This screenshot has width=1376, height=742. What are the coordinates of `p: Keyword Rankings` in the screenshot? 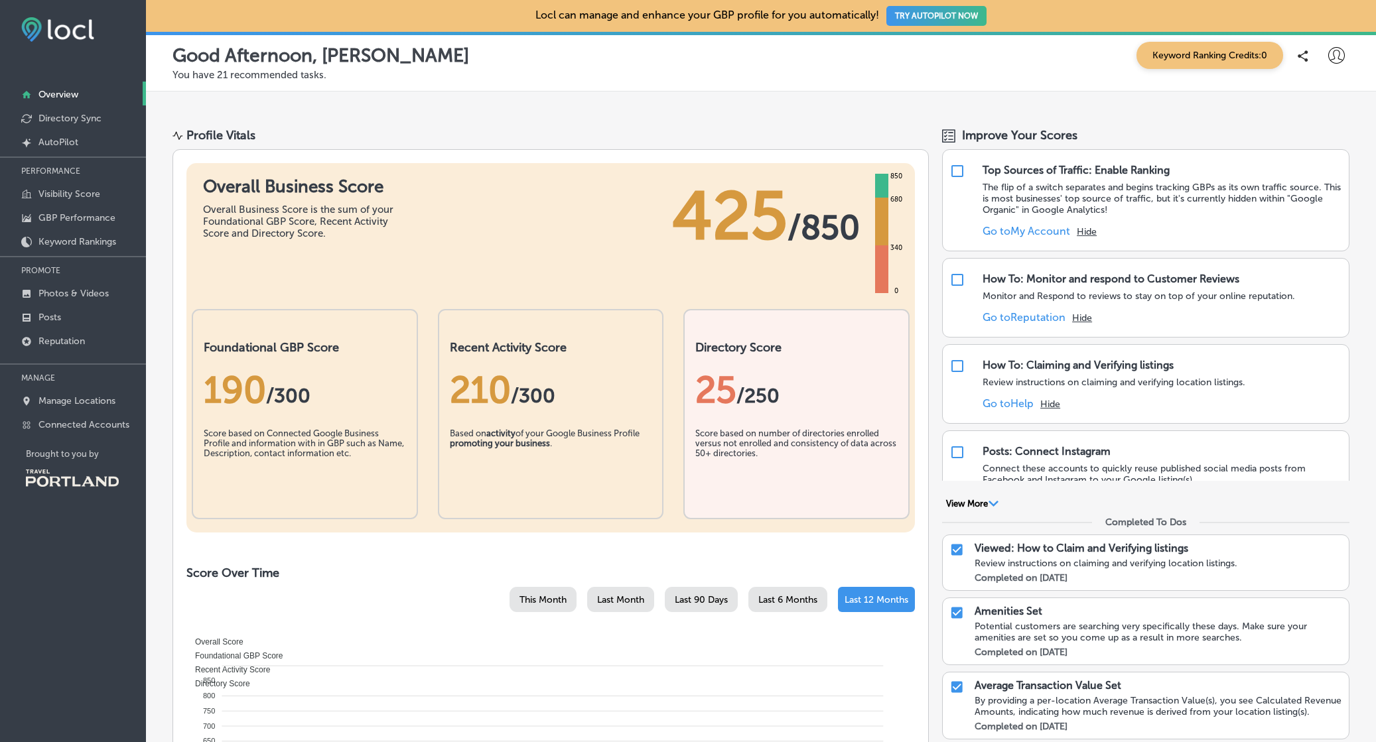 It's located at (77, 241).